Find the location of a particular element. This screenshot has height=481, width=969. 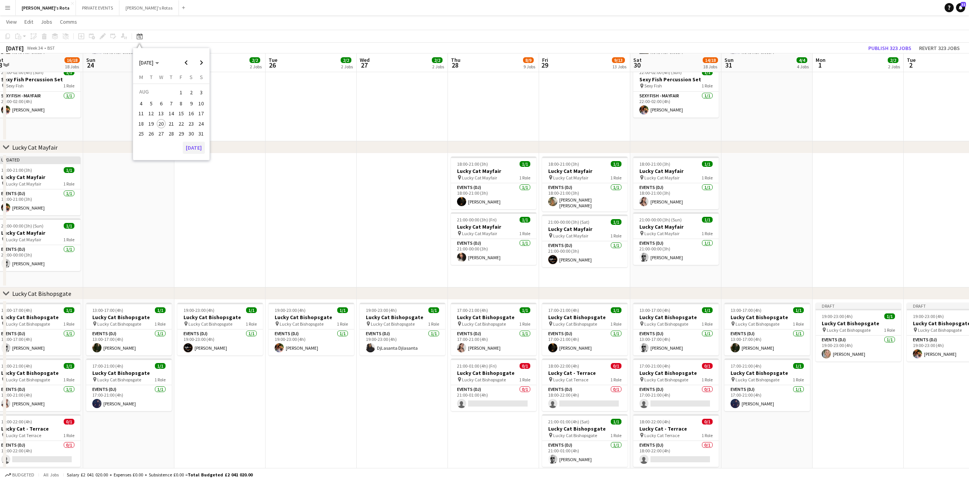

div: Draft19:00-23:00 (4h)1/1Lucky Cat Bishopsgate Lucky Cat Bishopsgate1 RoleEvents (DJ)1/119:00-23:0... is located at coordinates (858, 332).